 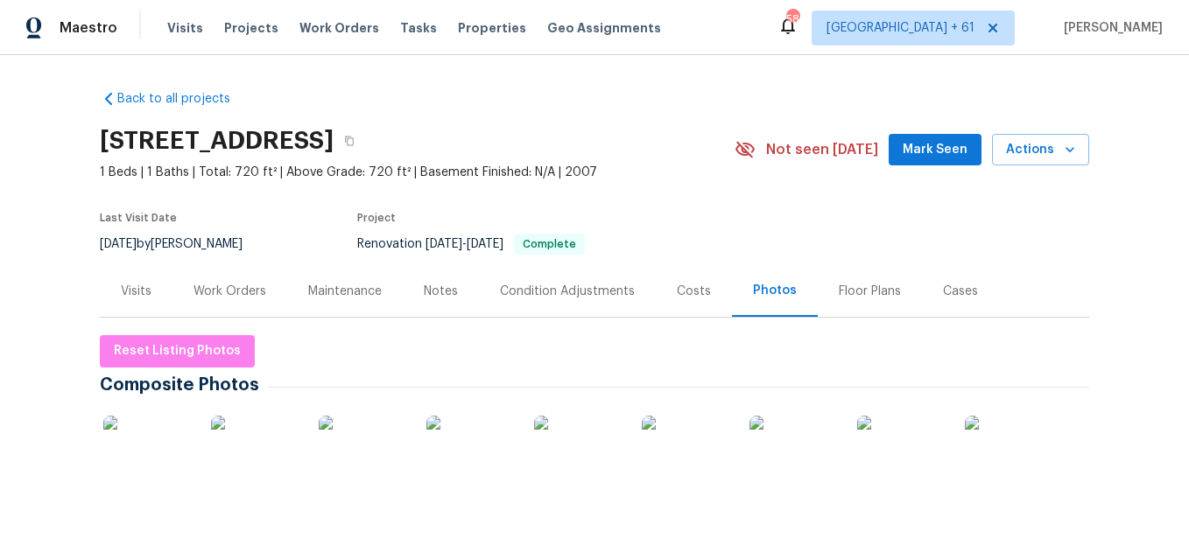 I want to click on span: Projects, so click(x=251, y=28).